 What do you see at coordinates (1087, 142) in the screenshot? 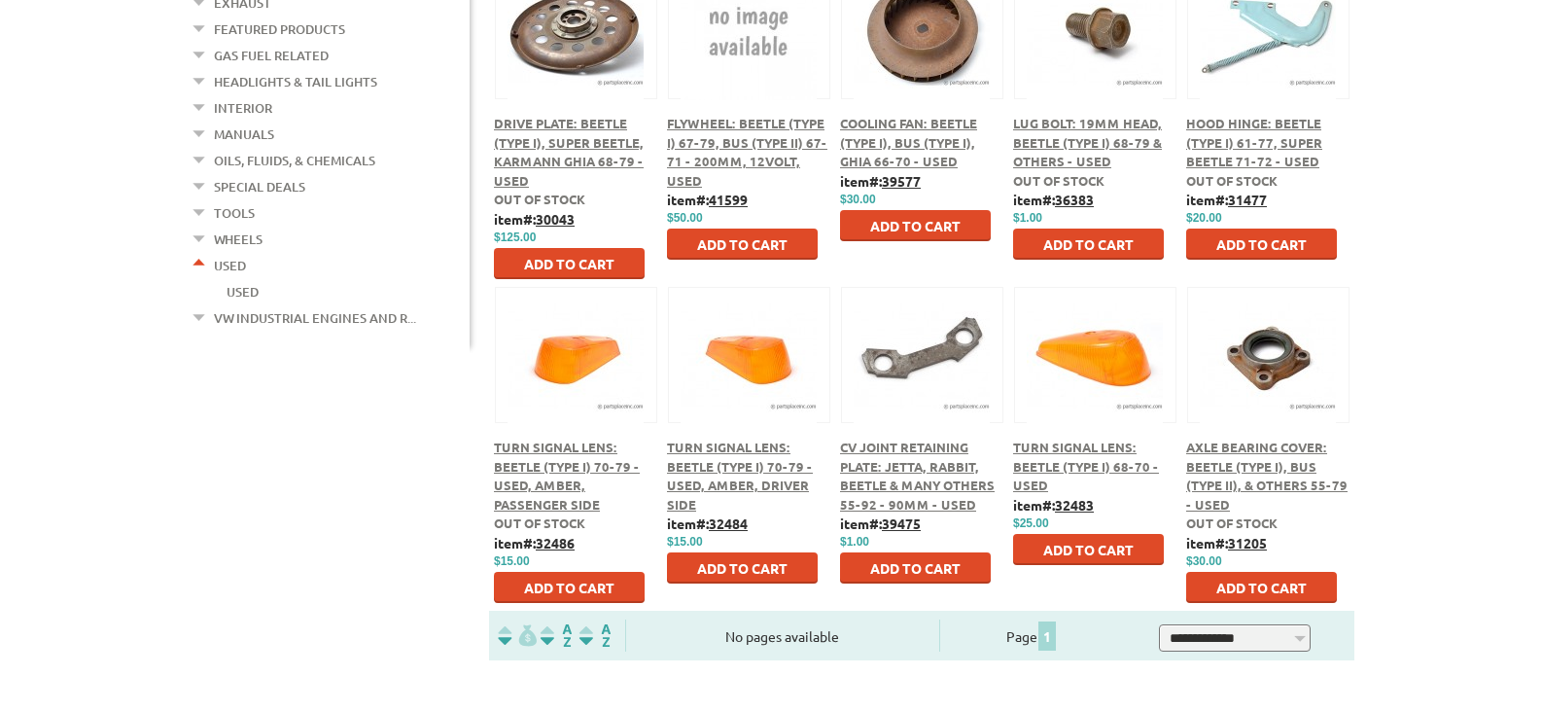
I see `span: Lug Bolt: 19mm Head, Beetle (Type I) 68-79 & Others - Used` at bounding box center [1087, 142].